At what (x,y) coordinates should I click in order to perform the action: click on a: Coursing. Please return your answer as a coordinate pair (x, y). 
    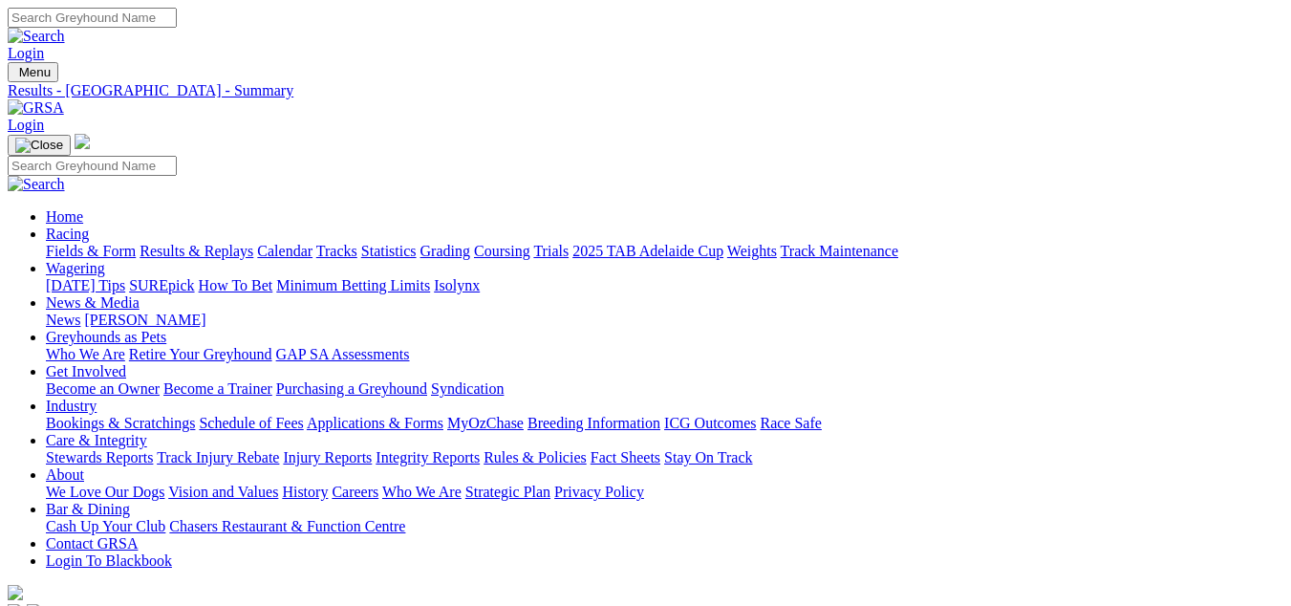
    Looking at the image, I should click on (502, 250).